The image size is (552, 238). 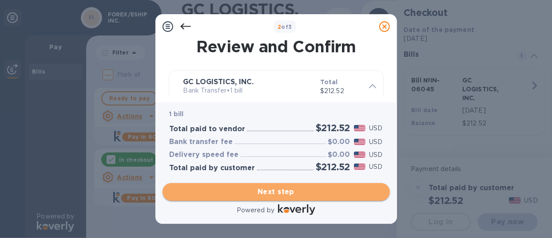 What do you see at coordinates (276, 47) in the screenshot?
I see `h1: Review and Confirm` at bounding box center [276, 47].